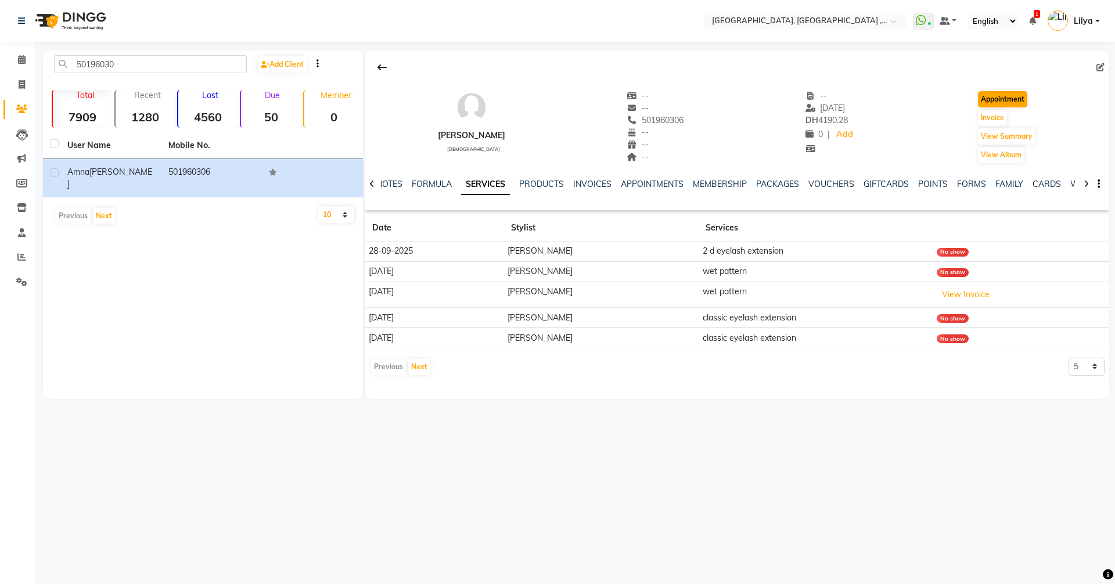 The image size is (1115, 584). I want to click on strong: 0, so click(334, 117).